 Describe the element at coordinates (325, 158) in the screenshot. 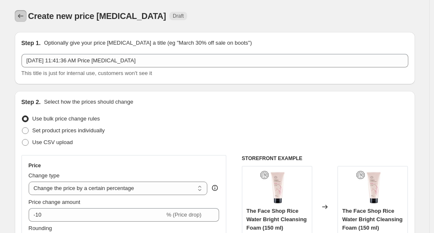

I see `h6: STOREFRONT EXAMPLE` at that location.